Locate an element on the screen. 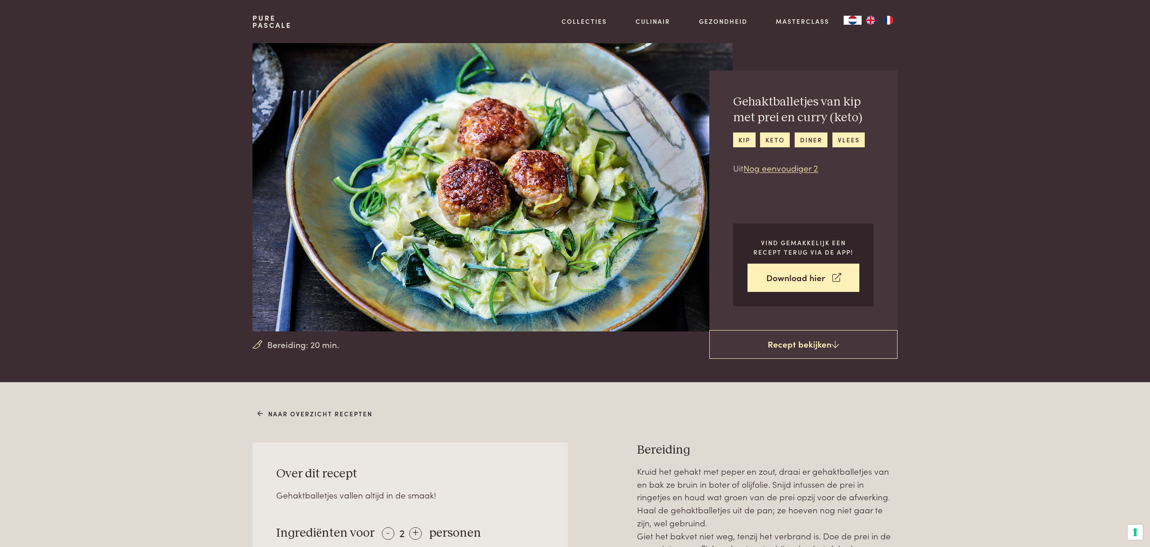  h3: Over dit recept is located at coordinates (410, 474).